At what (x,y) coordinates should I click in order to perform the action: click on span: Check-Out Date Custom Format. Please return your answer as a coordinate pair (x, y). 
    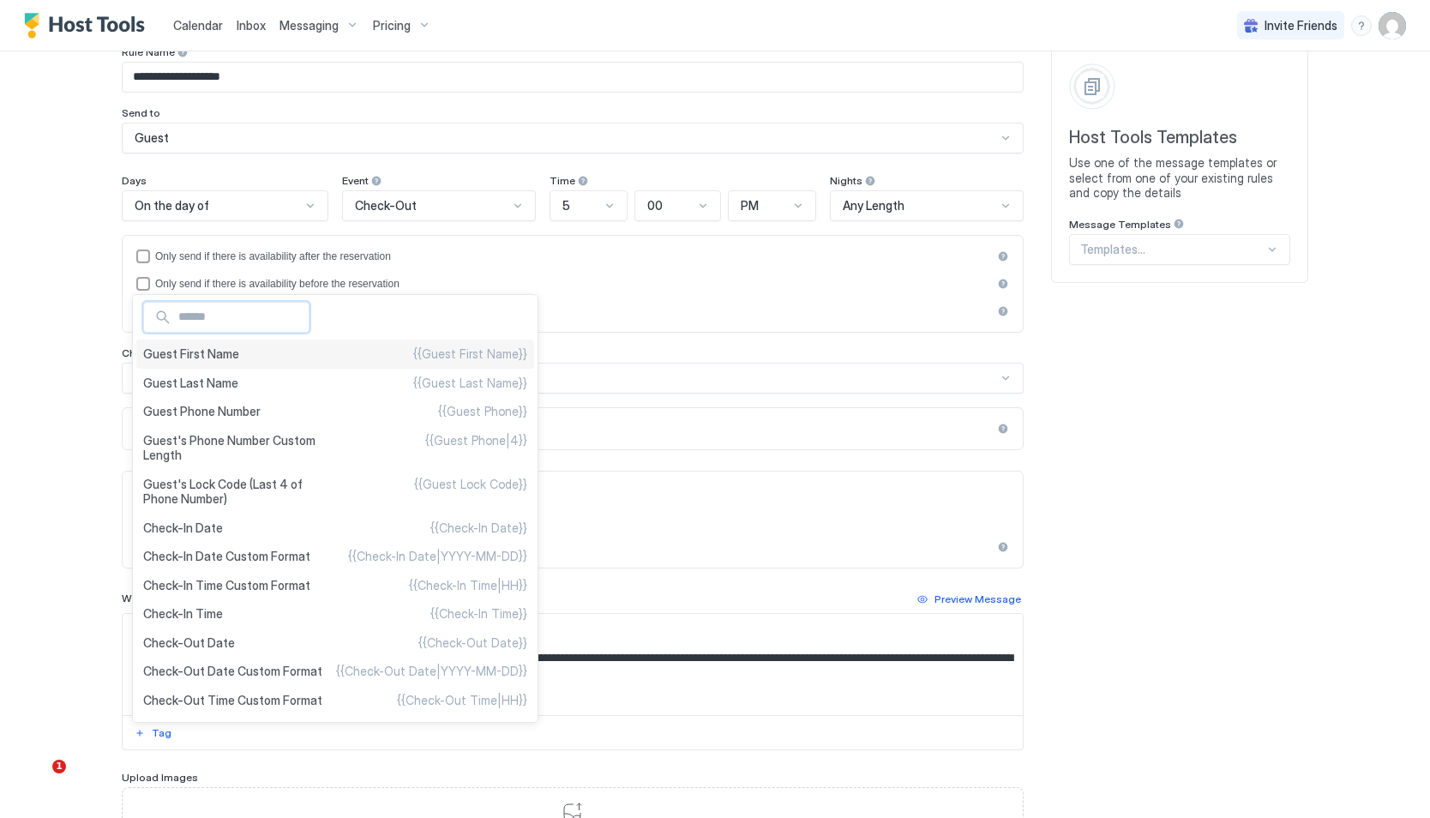
    Looking at the image, I should click on (232, 671).